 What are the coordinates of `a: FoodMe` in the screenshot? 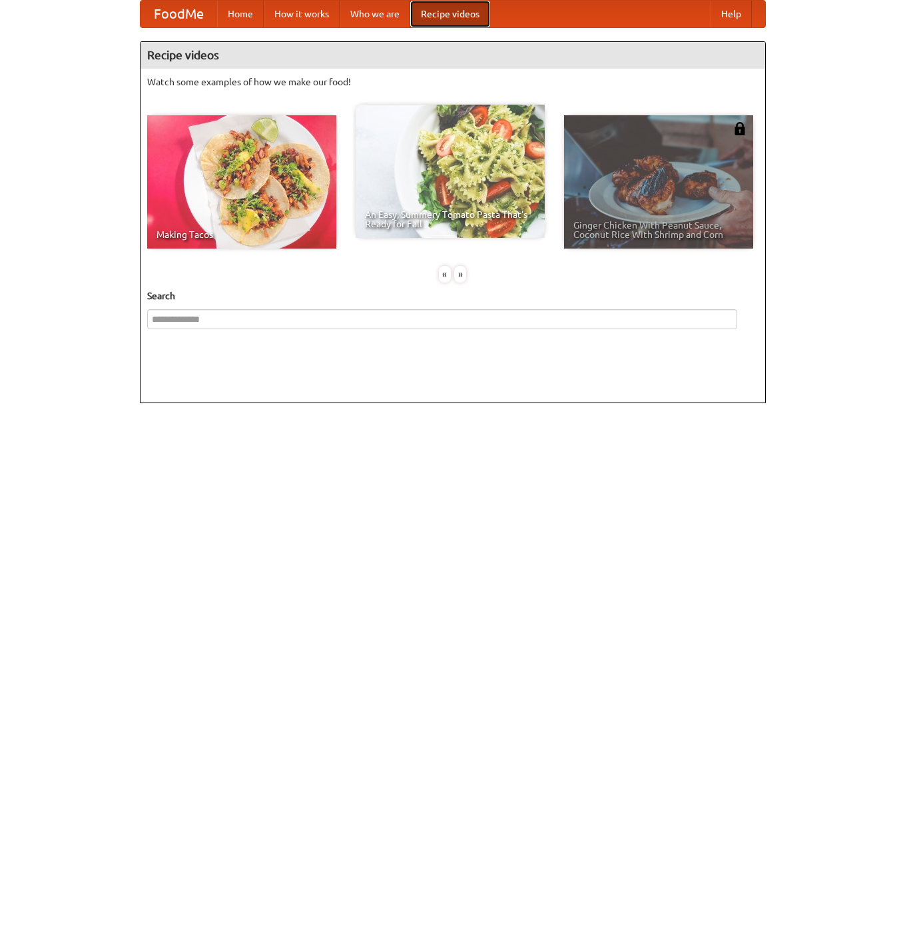 It's located at (179, 14).